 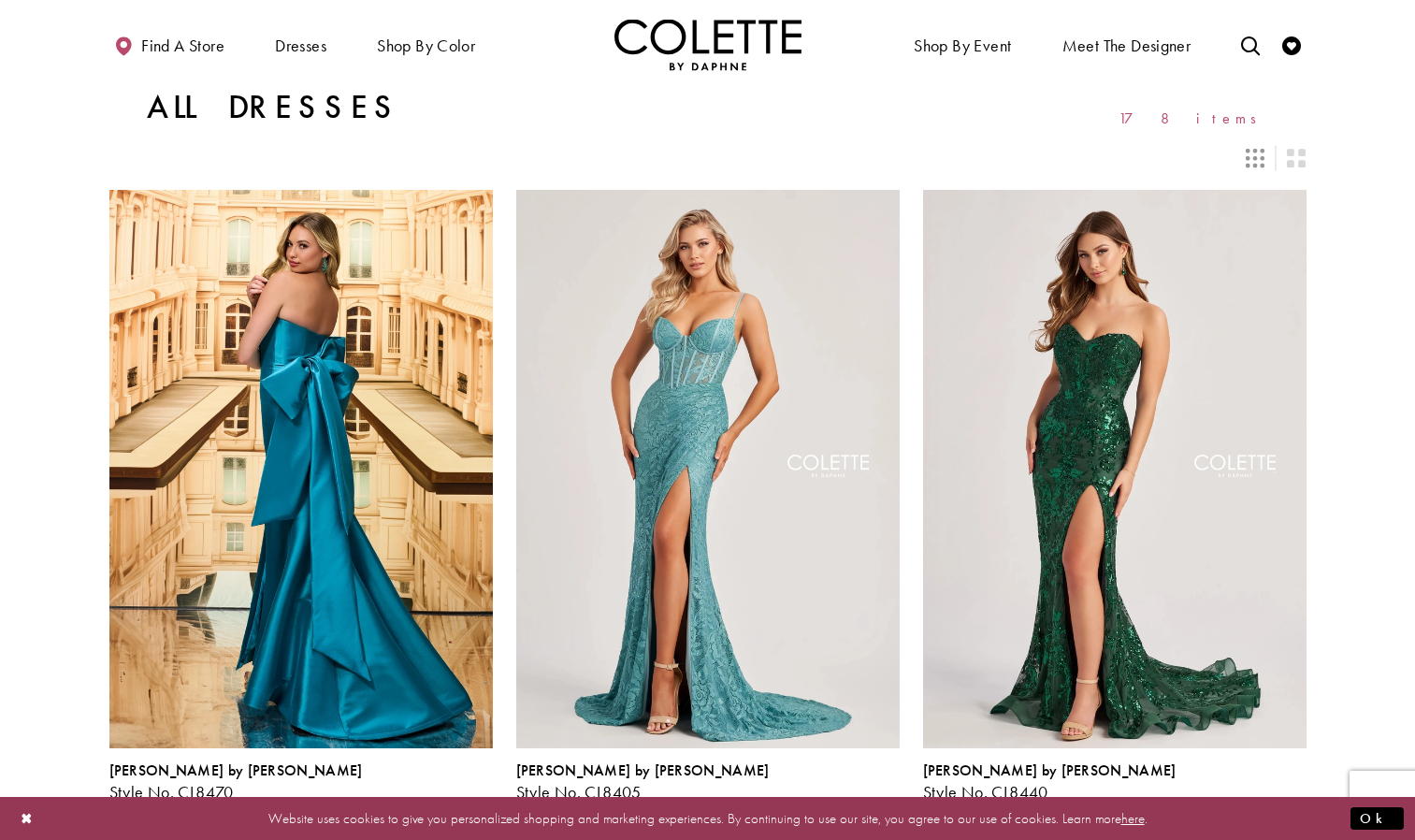 I want to click on span: Find a store, so click(x=182, y=46).